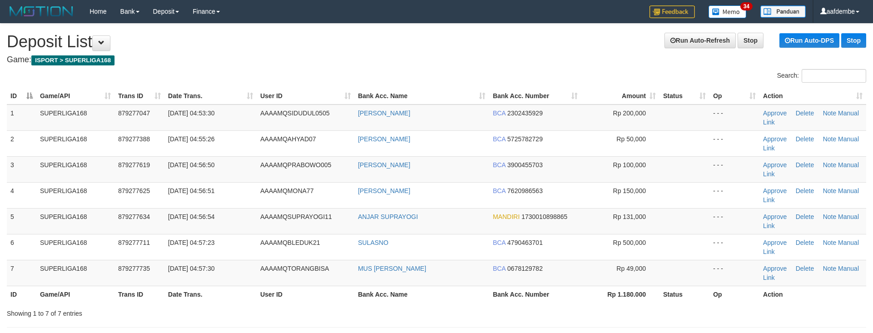 This screenshot has height=333, width=873. What do you see at coordinates (525, 243) in the screenshot?
I see `span: Copy 4790463701 to clipboard` at bounding box center [525, 243].